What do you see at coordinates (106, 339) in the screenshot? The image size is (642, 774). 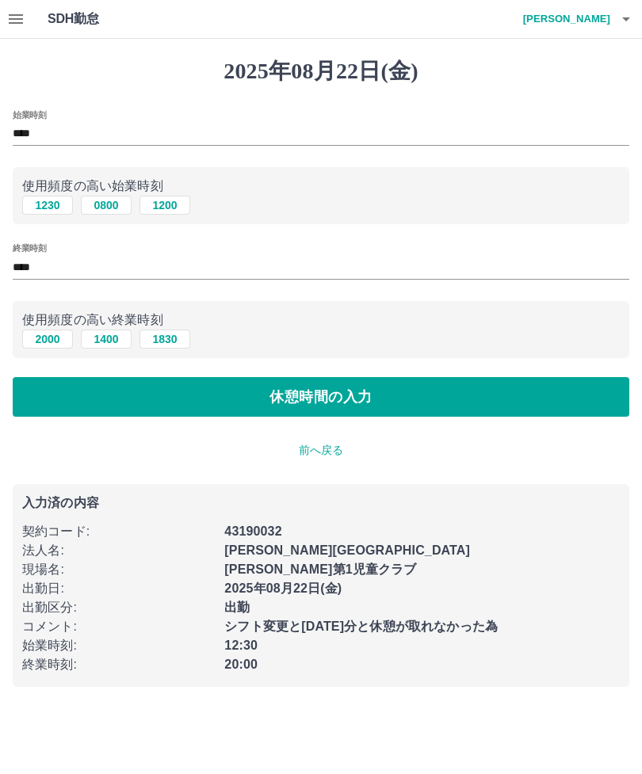 I see `button: 1400` at bounding box center [106, 339].